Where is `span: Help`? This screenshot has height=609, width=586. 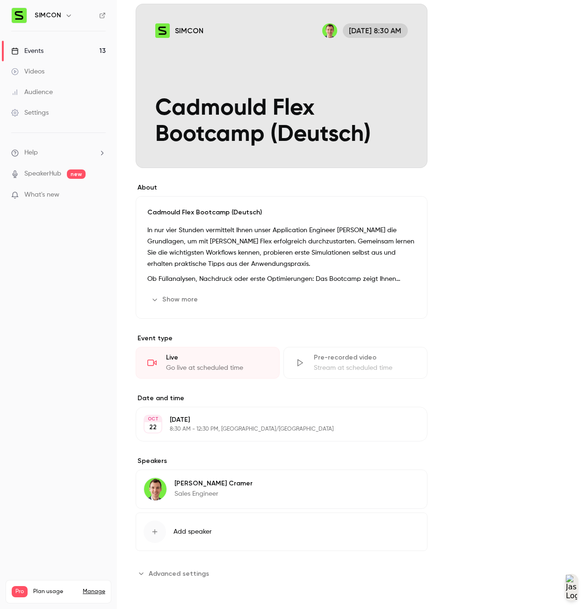
span: Help is located at coordinates (31, 153).